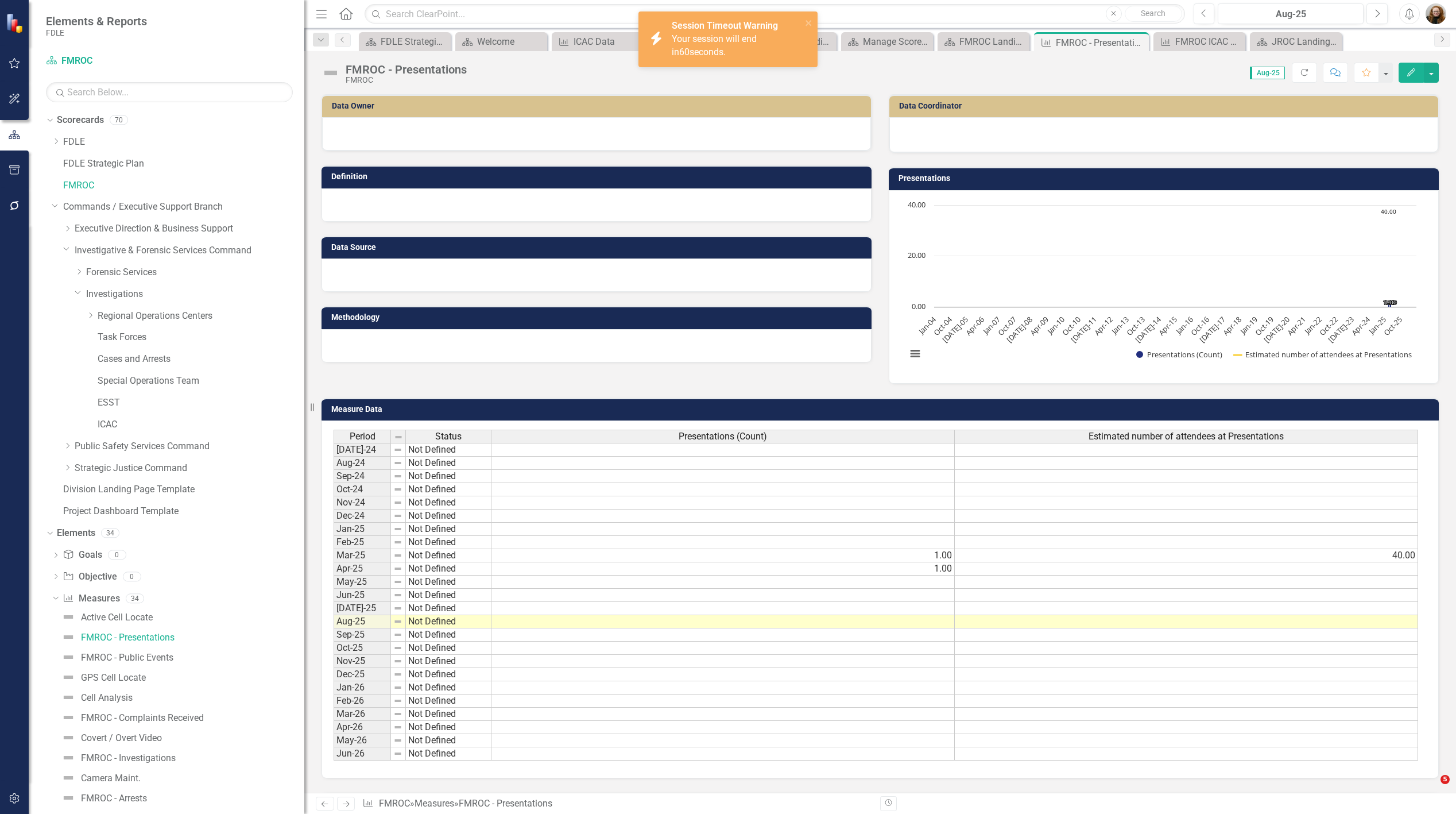 The width and height of the screenshot is (1456, 814). What do you see at coordinates (915, 354) in the screenshot?
I see `button: View chart menu, Chart` at bounding box center [915, 354].